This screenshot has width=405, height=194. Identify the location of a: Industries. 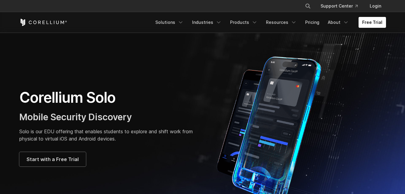
(207, 22).